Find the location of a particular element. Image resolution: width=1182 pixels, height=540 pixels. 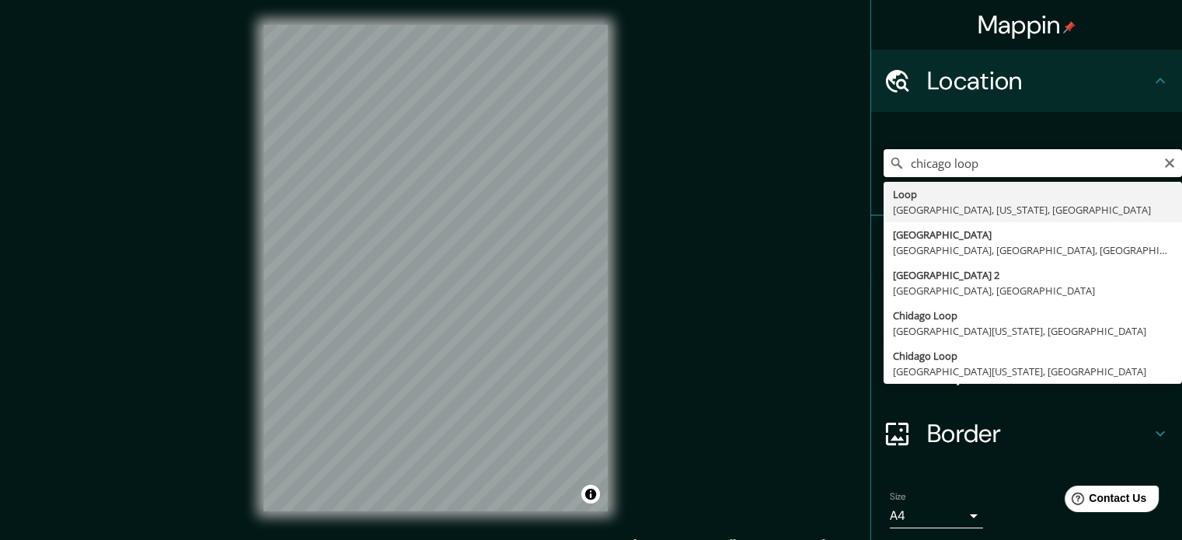

div: Layout is located at coordinates (1026, 371).